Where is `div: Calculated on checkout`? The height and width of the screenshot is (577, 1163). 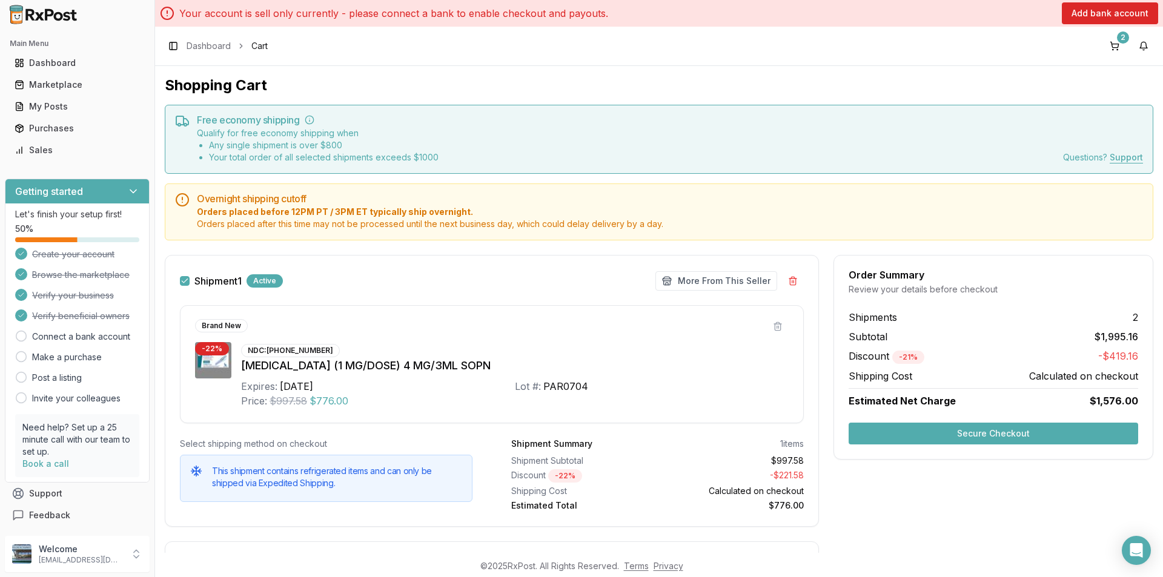
div: Calculated on checkout is located at coordinates (733, 491).